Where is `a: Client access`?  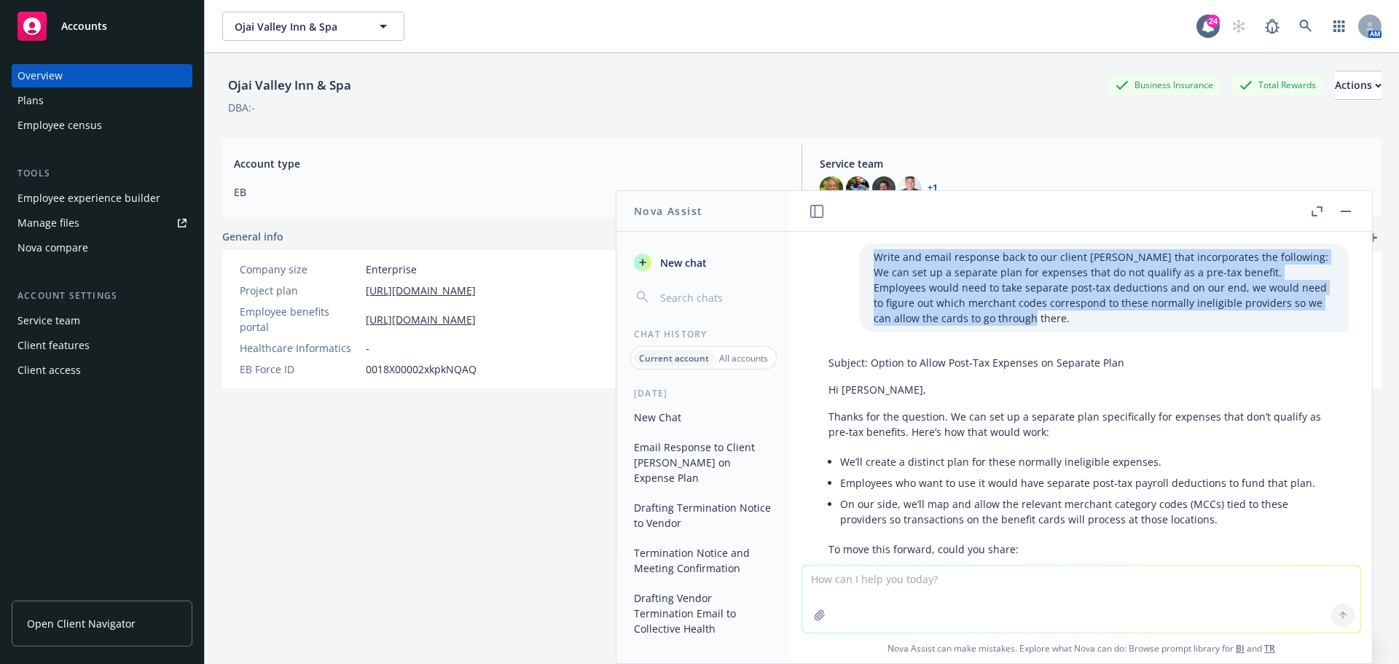
a: Client access is located at coordinates (102, 370).